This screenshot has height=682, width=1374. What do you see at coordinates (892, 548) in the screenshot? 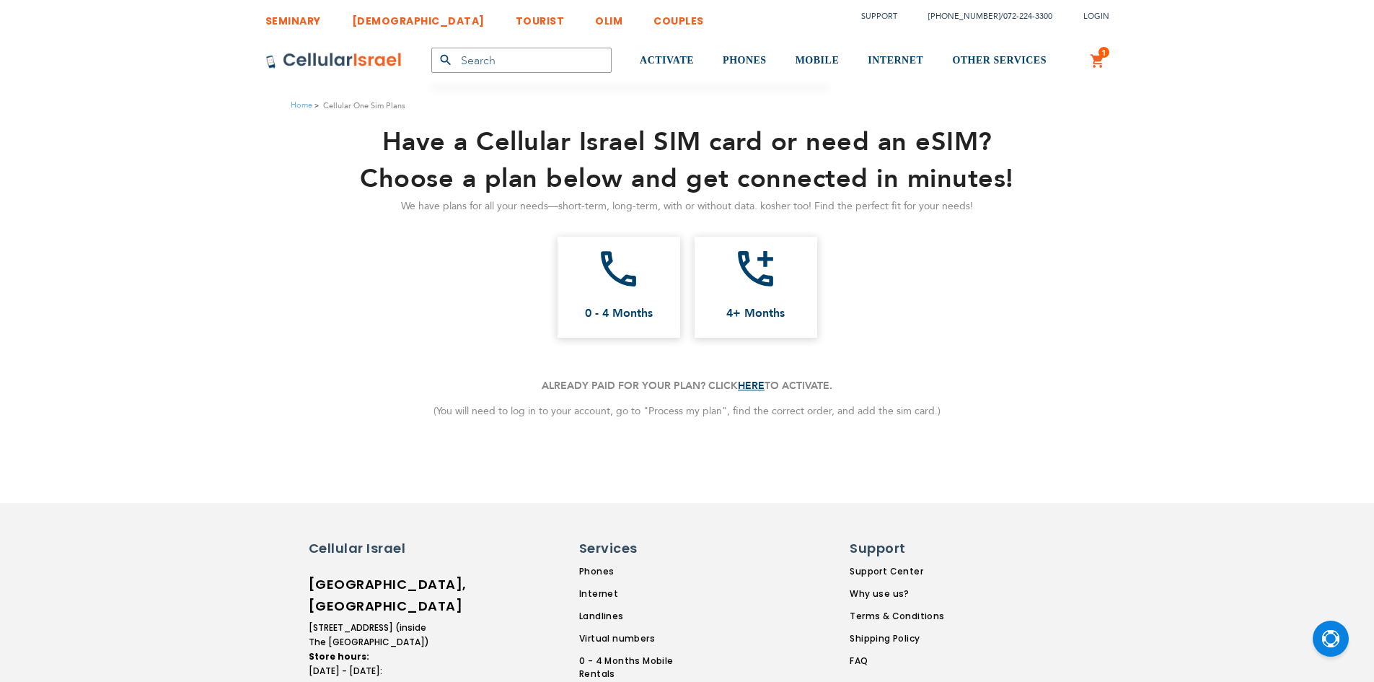
I see `h6: Support` at bounding box center [892, 548].